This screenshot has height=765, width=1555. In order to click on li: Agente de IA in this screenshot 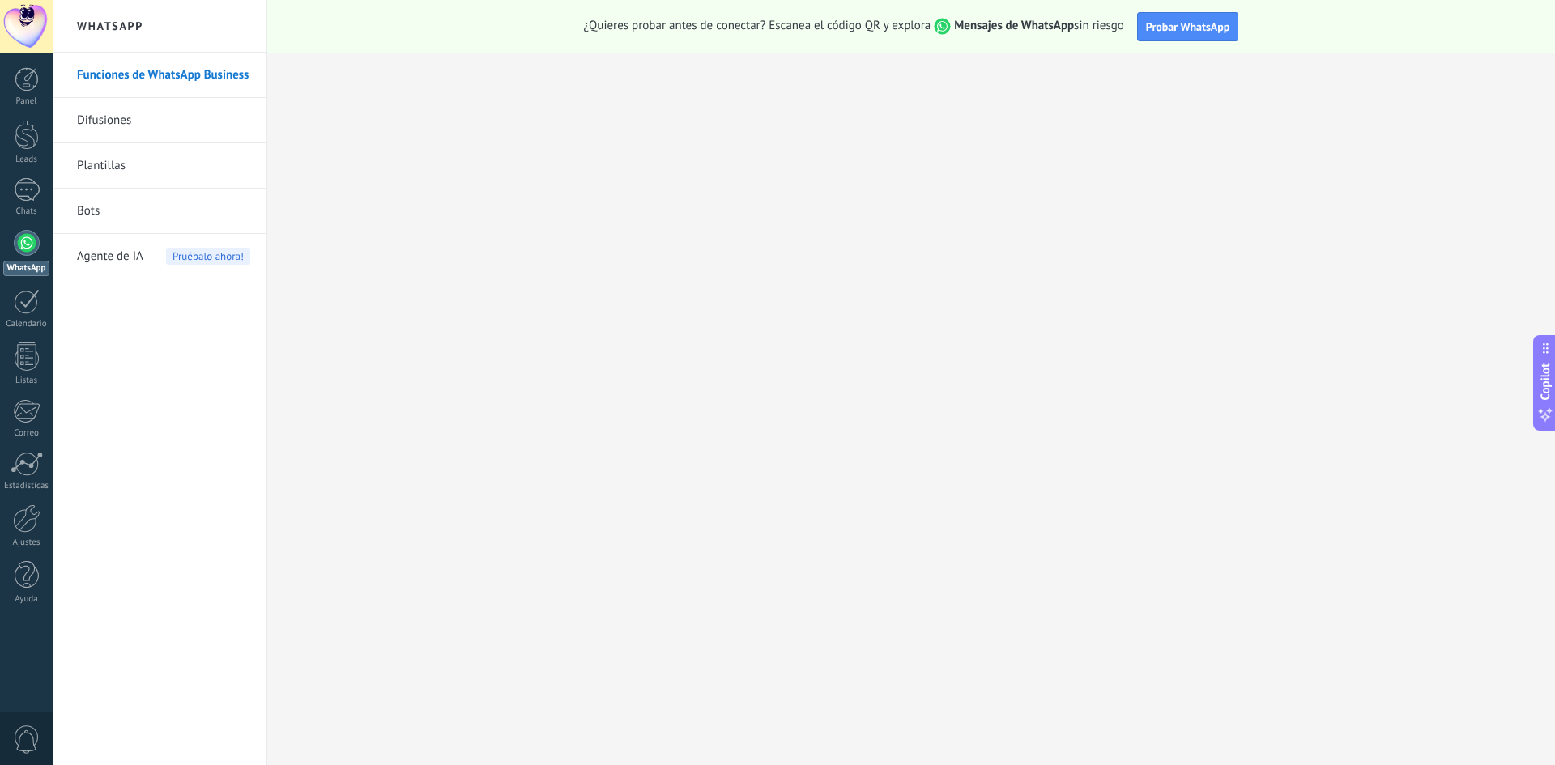, I will do `click(160, 256)`.